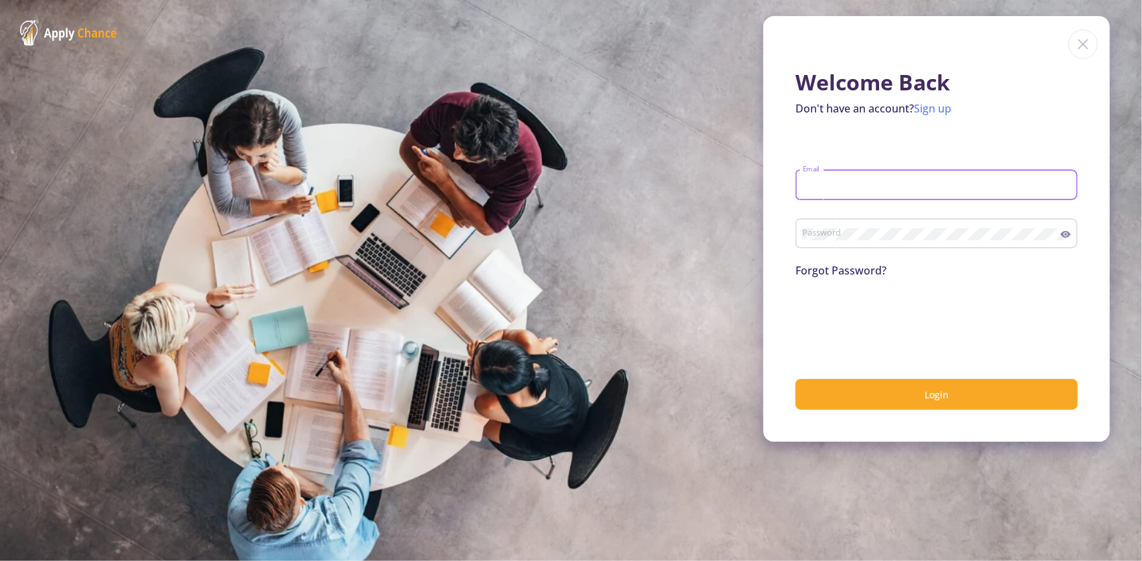 Image resolution: width=1142 pixels, height=561 pixels. I want to click on button: Login, so click(937, 394).